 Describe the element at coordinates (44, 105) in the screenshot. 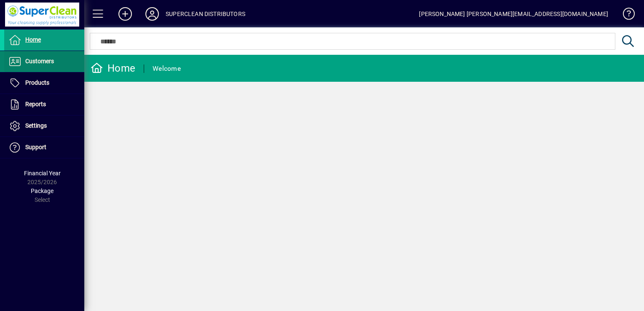

I see `a: Reports` at that location.